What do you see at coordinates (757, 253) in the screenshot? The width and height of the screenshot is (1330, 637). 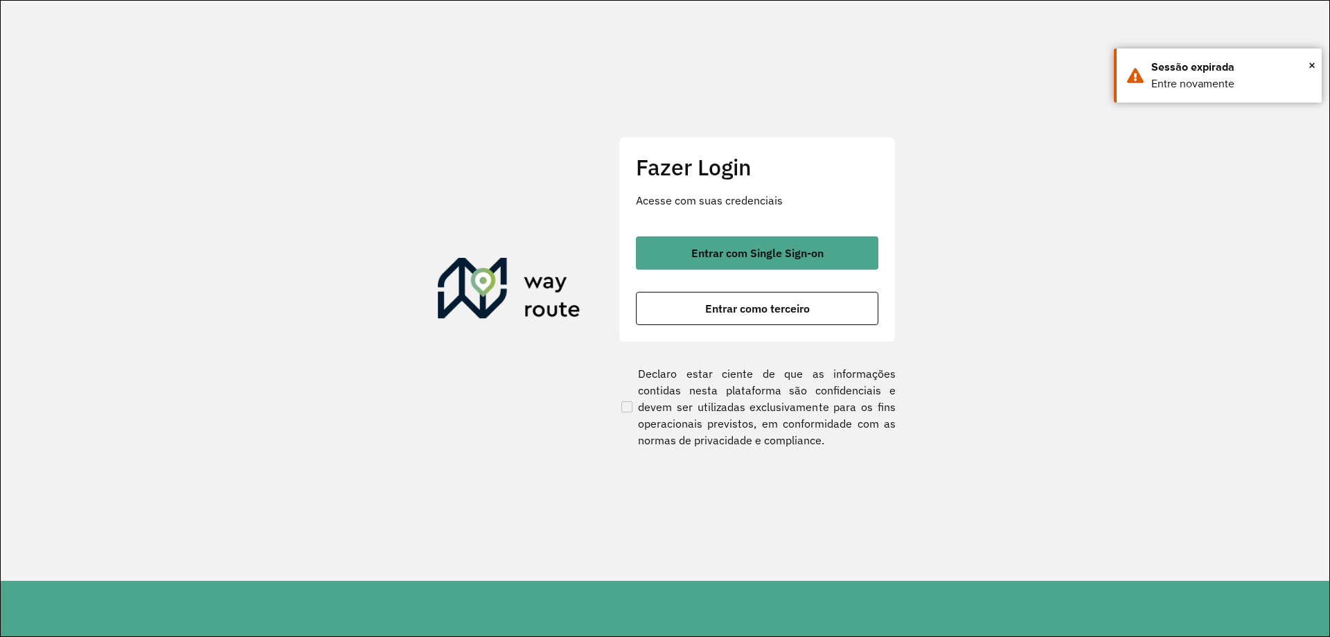 I see `span: Entrar com Single Sign-on` at bounding box center [757, 253].